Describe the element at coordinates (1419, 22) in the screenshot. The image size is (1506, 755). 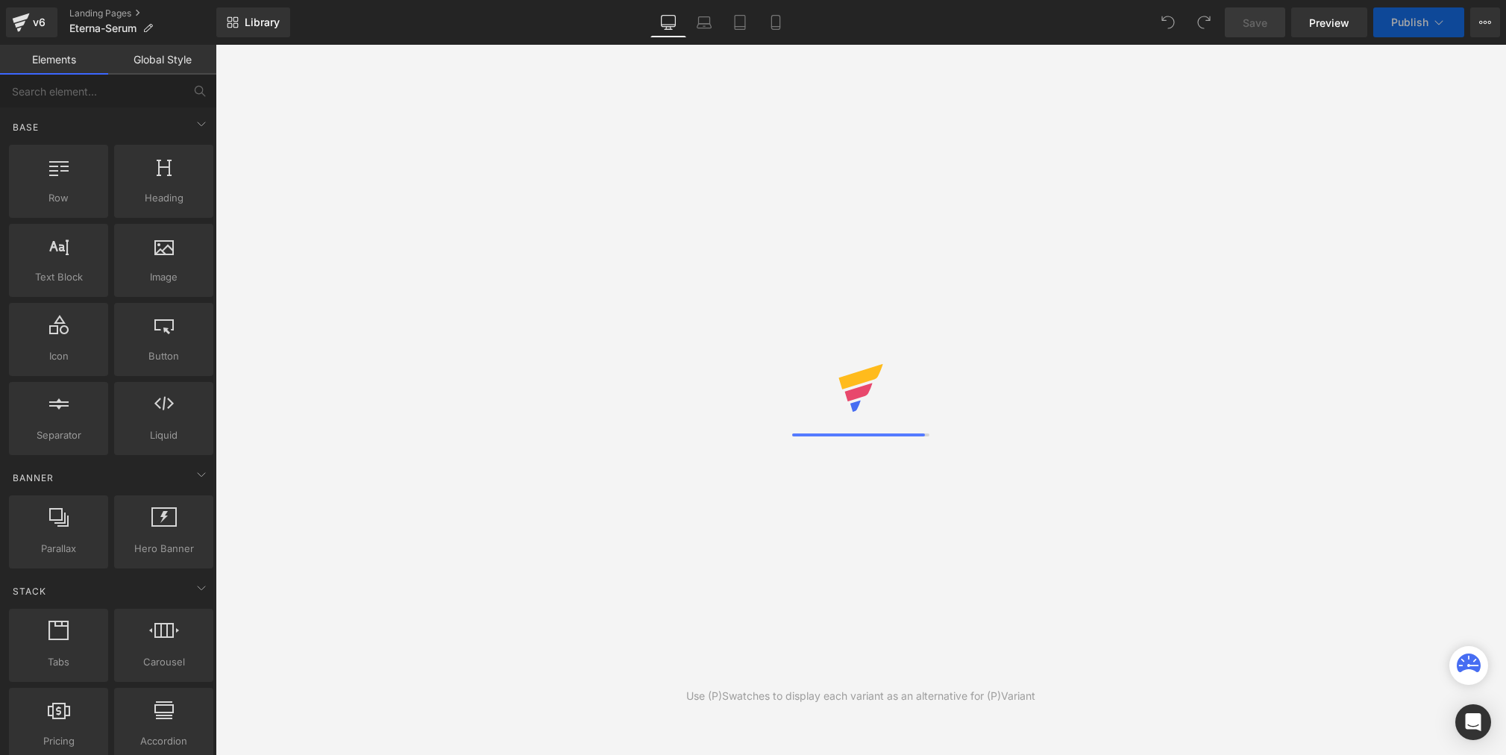
I see `button: Publish` at that location.